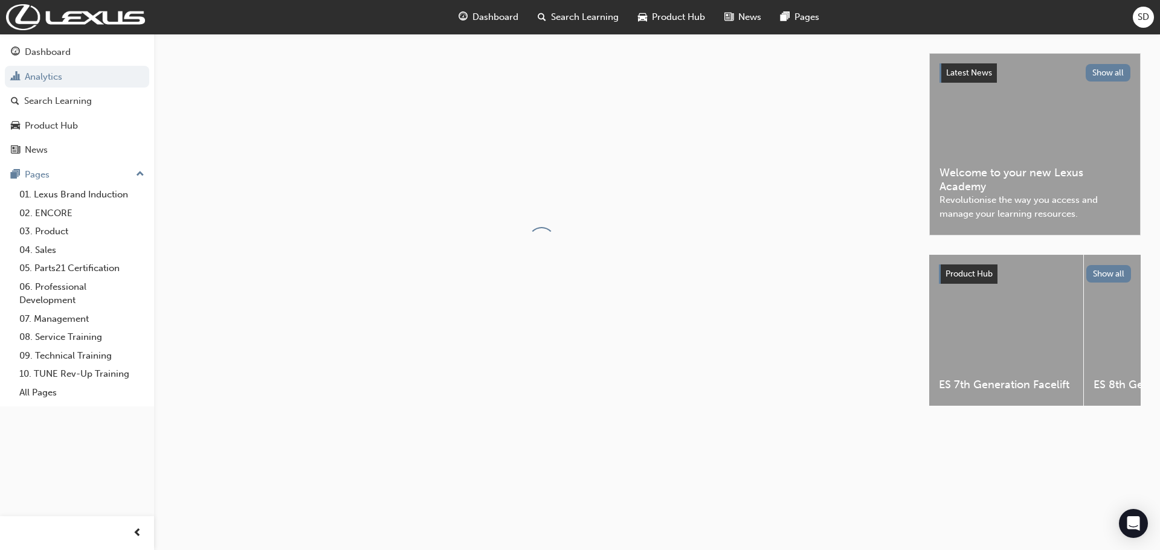  Describe the element at coordinates (82, 393) in the screenshot. I see `a: All Pages` at that location.